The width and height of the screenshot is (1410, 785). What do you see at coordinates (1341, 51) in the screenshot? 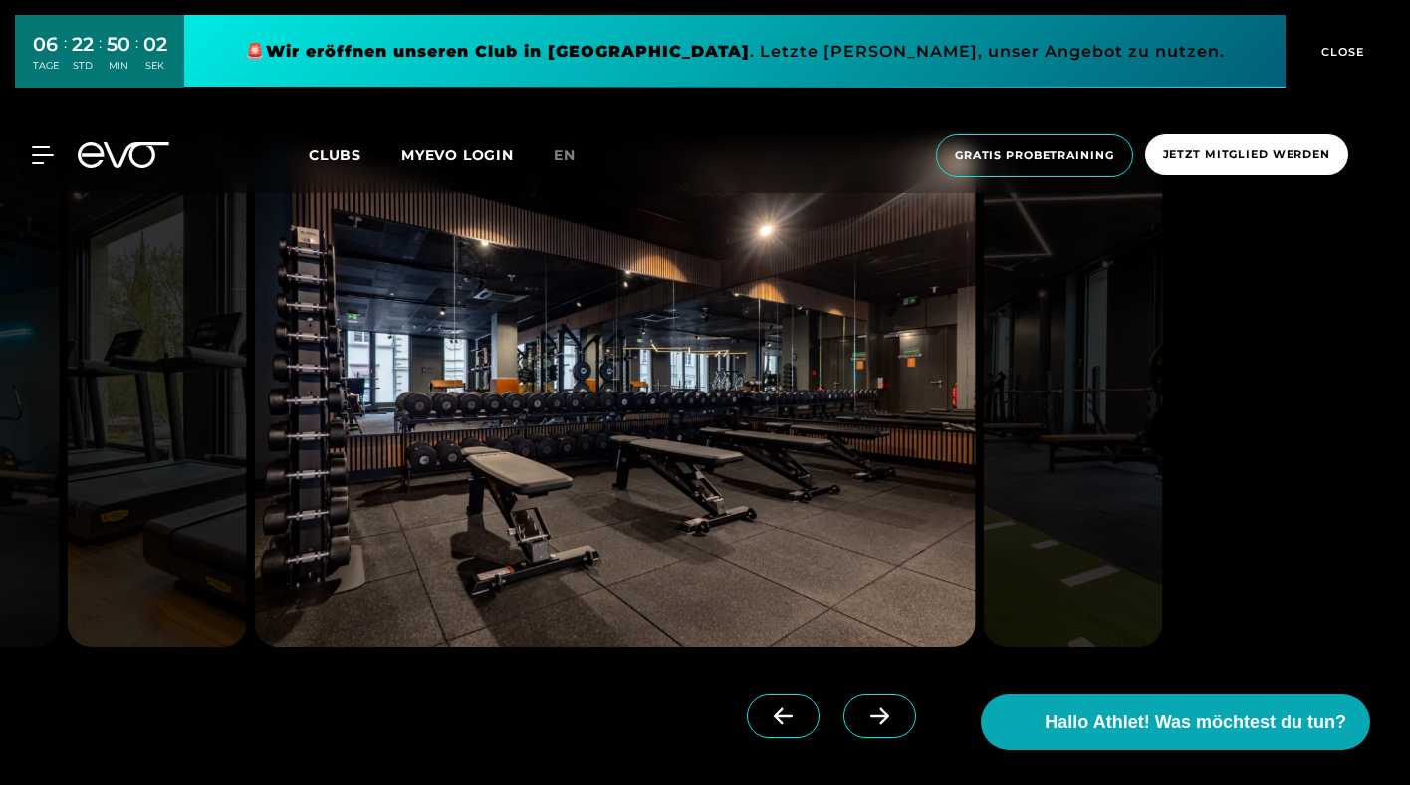
I see `button: CLOSE` at bounding box center [1341, 51].